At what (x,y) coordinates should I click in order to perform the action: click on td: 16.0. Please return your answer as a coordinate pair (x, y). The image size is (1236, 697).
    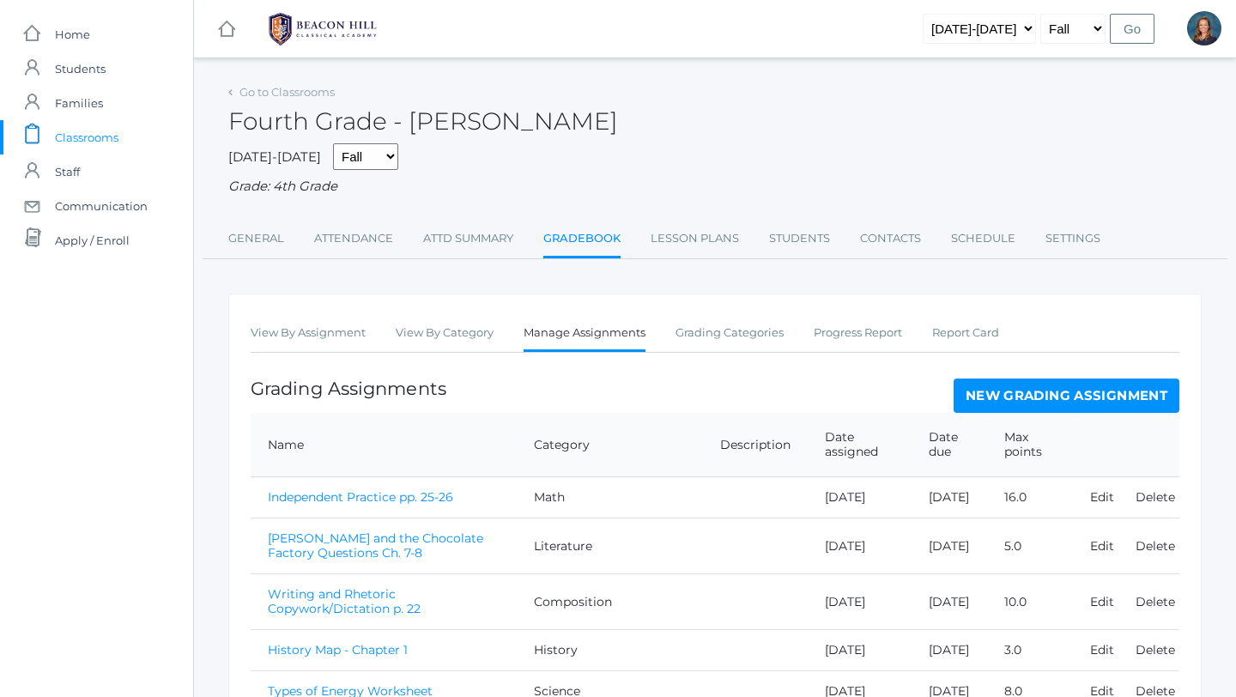
    Looking at the image, I should click on (1030, 498).